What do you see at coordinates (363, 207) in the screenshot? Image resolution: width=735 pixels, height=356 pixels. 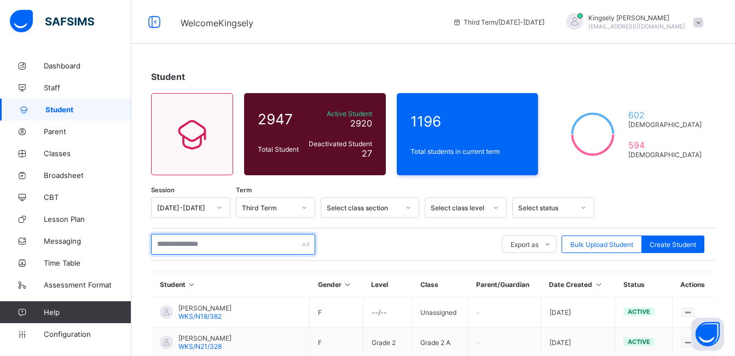 I see `div: Select class section` at bounding box center [363, 207].